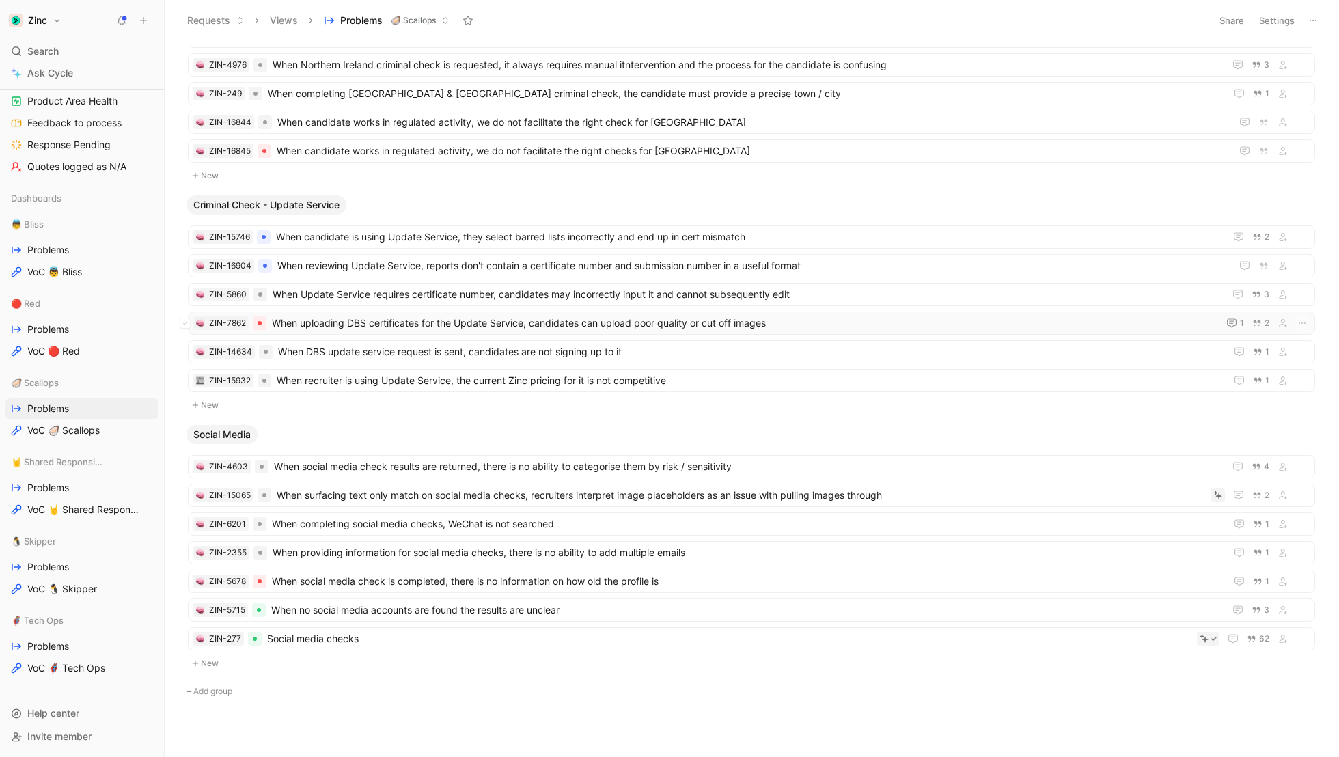  What do you see at coordinates (413, 20) in the screenshot?
I see `span: 🦪 Scallops` at bounding box center [413, 20].